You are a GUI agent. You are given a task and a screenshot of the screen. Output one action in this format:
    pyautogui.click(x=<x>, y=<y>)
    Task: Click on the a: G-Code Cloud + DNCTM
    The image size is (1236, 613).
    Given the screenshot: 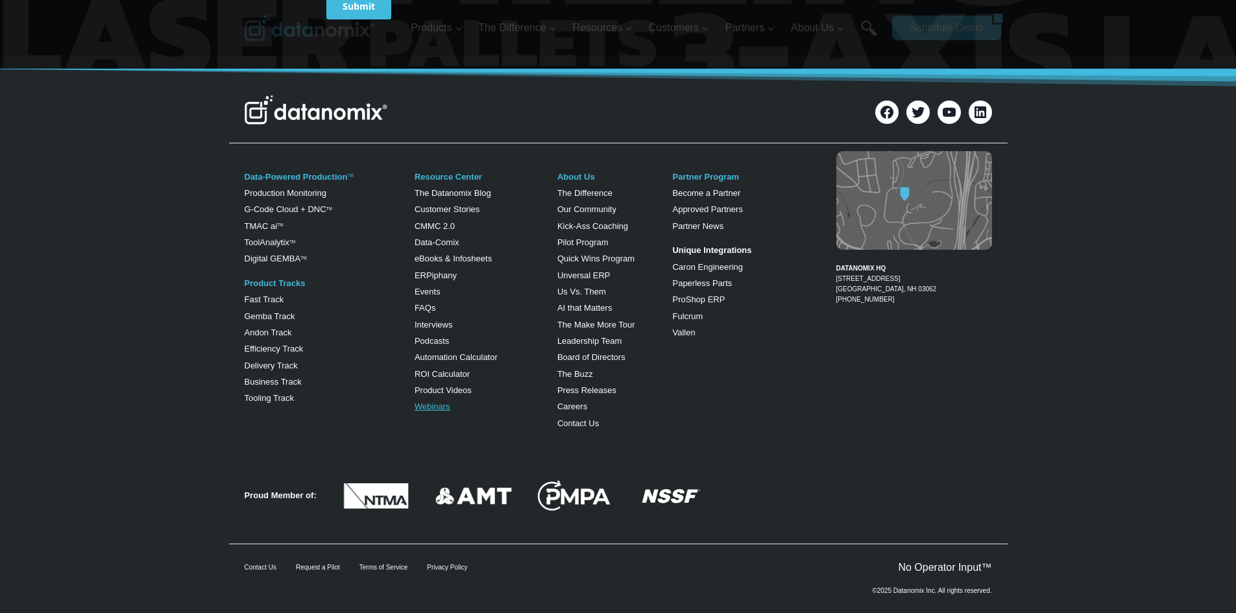 What is the action you would take?
    pyautogui.click(x=288, y=209)
    